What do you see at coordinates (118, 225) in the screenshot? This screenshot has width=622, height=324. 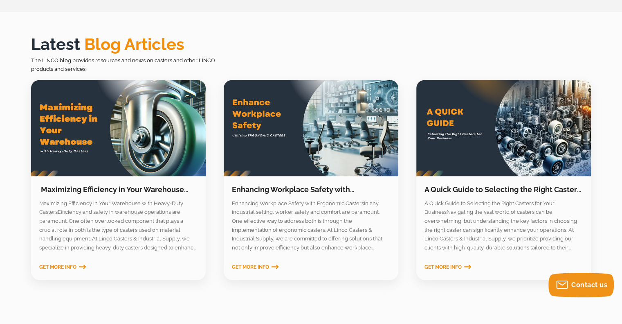 I see `section: Maximizing Efficiency in Your Warehouse with Heavy-Duty CastersEfficiency and safety in warehouse...` at bounding box center [118, 225].